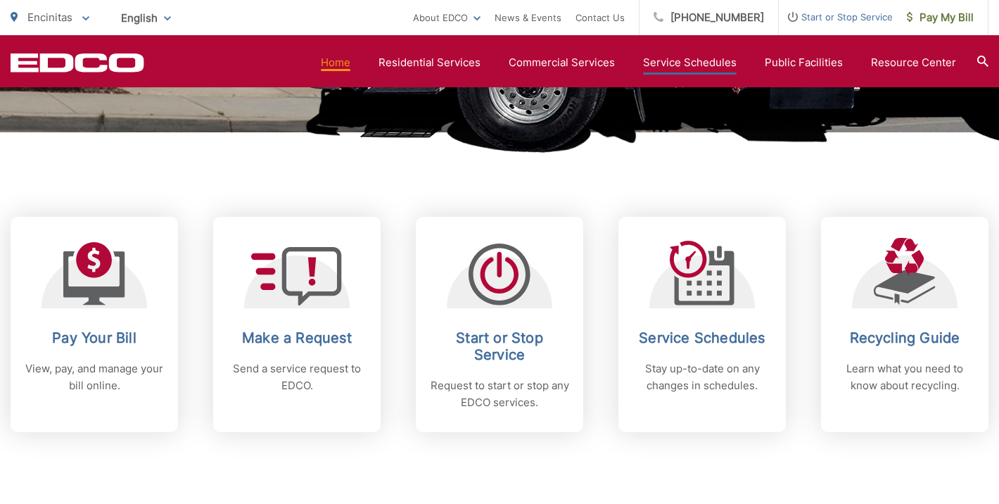 The image size is (999, 504). What do you see at coordinates (429, 63) in the screenshot?
I see `a: Residential Services` at bounding box center [429, 63].